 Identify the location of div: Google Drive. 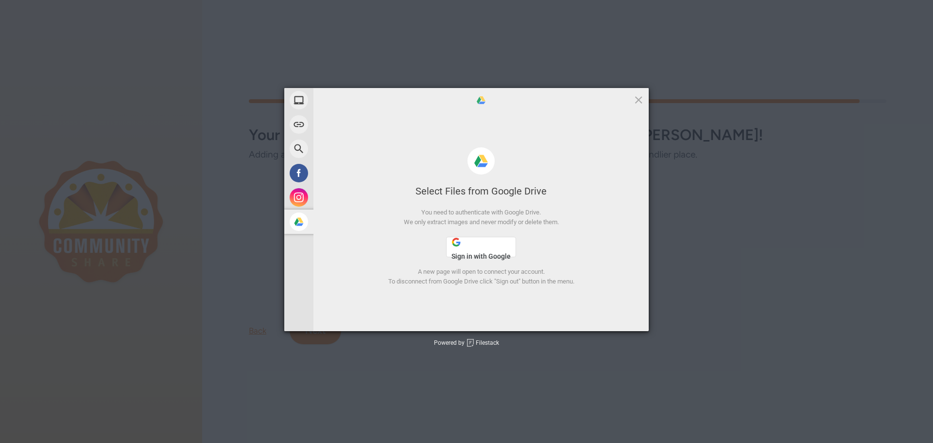
(343, 222).